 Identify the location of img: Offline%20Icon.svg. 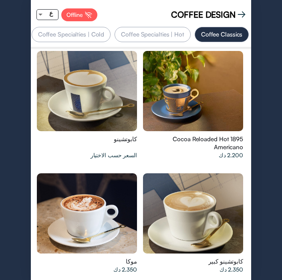
(89, 15).